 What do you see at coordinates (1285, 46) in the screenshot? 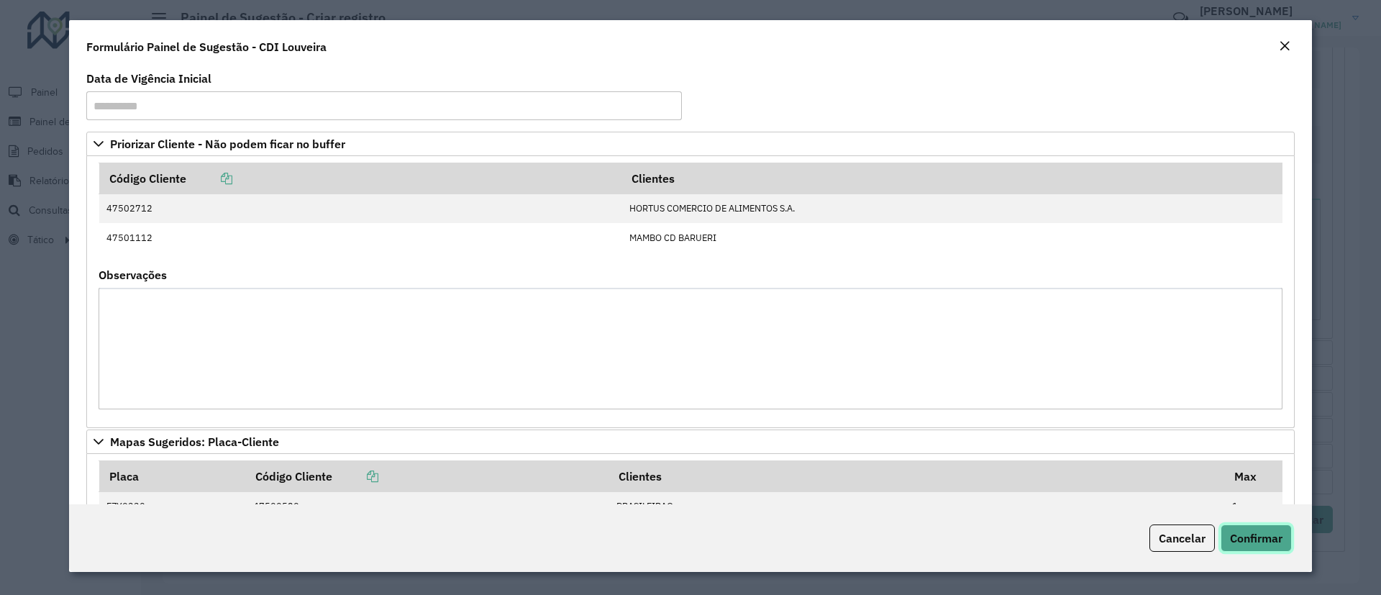
I see `em: Fechar` at bounding box center [1285, 46].